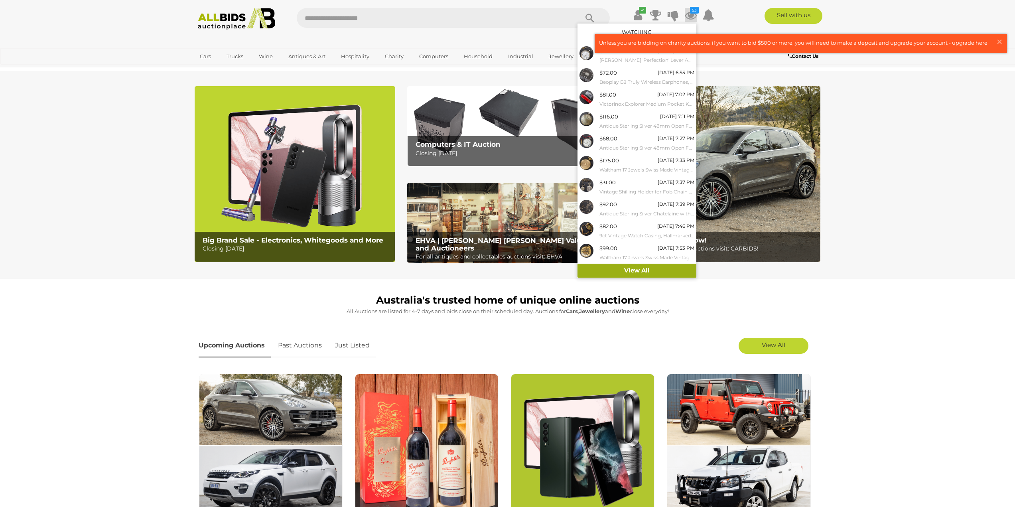 The height and width of the screenshot is (507, 1015). Describe the element at coordinates (307, 56) in the screenshot. I see `a: Antiques & Art` at that location.